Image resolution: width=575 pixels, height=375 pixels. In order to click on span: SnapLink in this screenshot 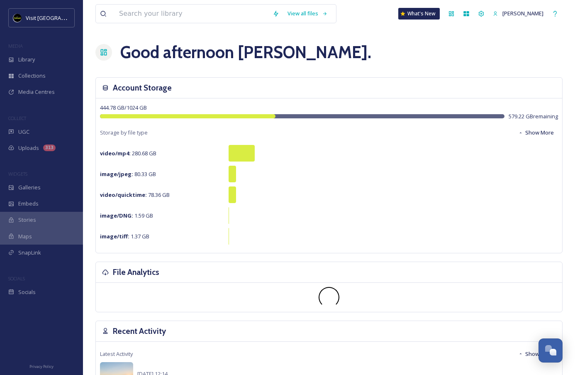, I will do `click(29, 252)`.